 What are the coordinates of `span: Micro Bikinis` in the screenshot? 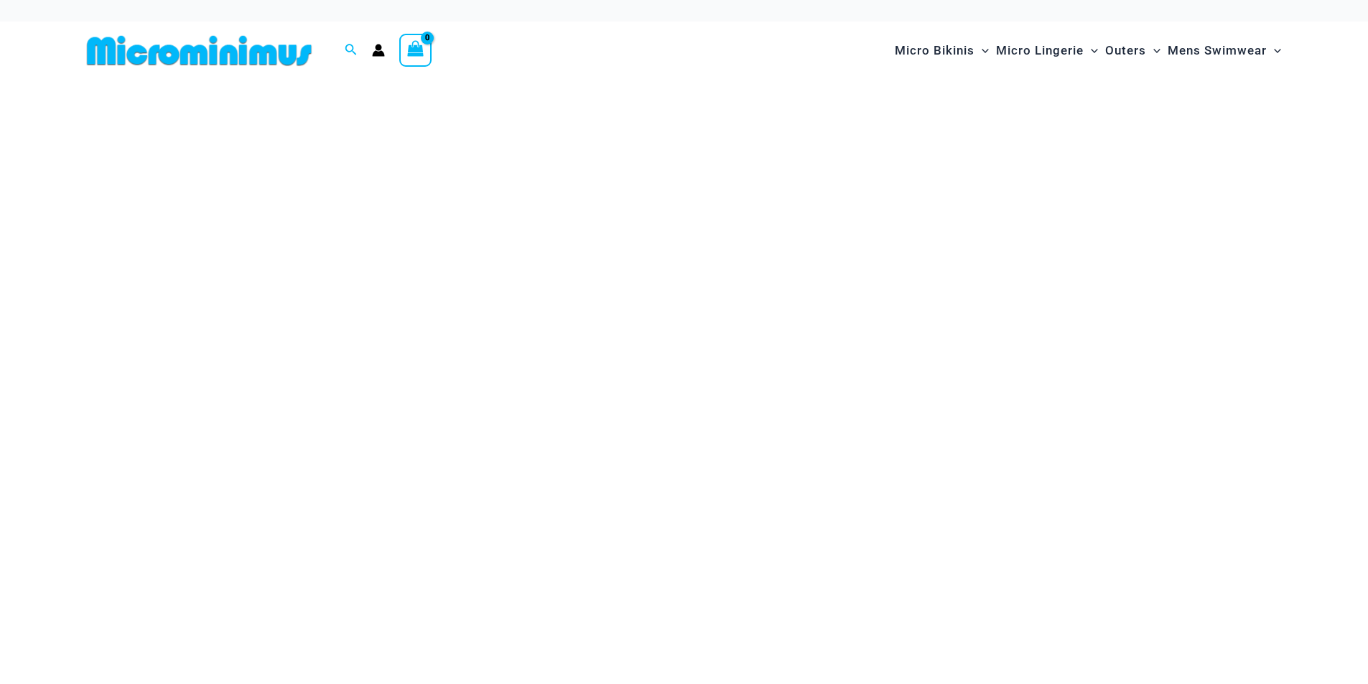 It's located at (934, 50).